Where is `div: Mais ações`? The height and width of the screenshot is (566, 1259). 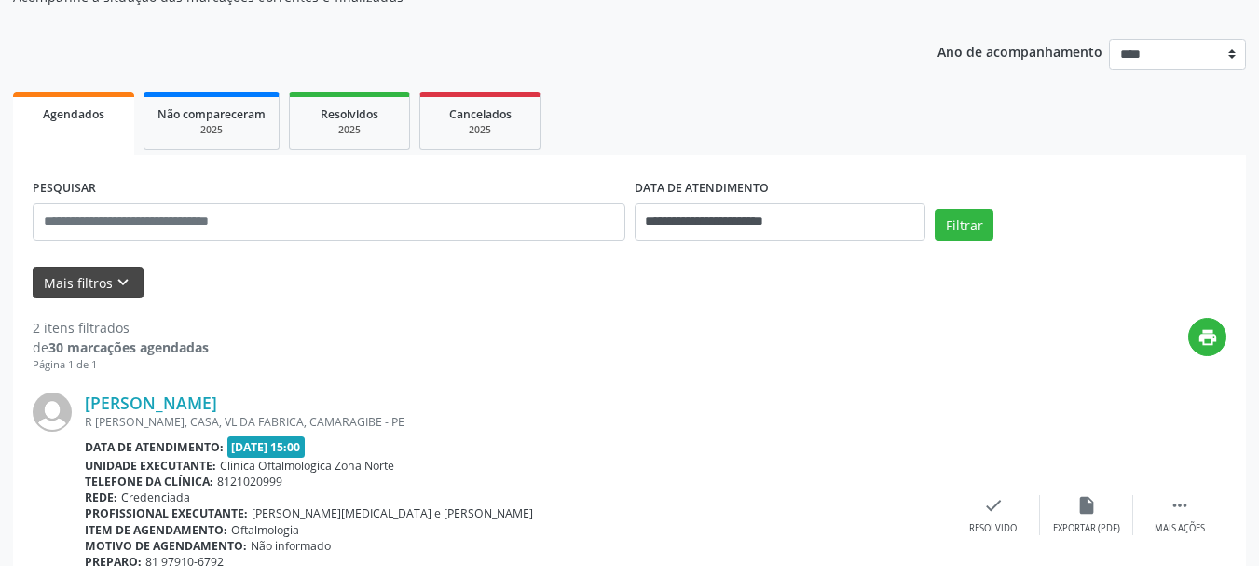 div: Mais ações is located at coordinates (1180, 528).